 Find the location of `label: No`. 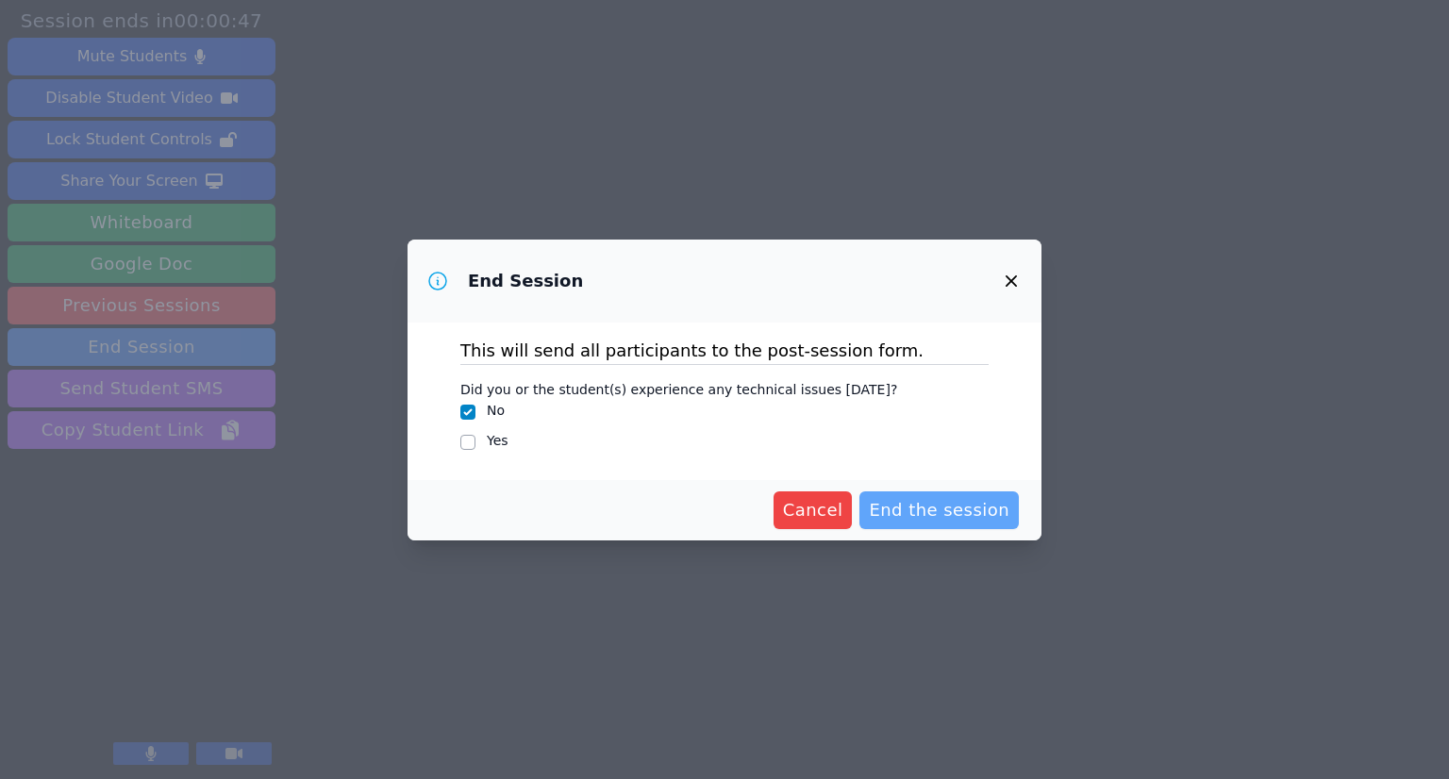

label: No is located at coordinates (495, 410).